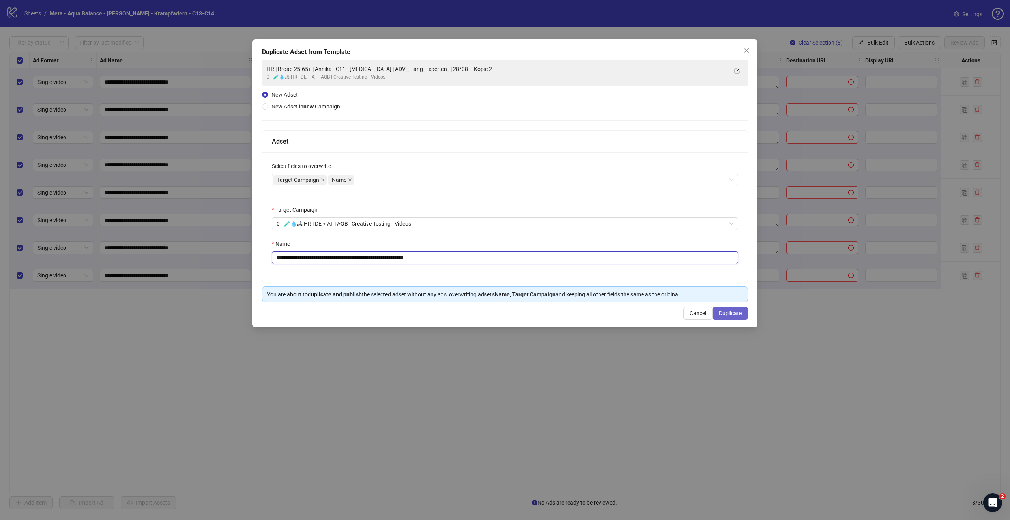 Image resolution: width=1010 pixels, height=520 pixels. I want to click on button: Close, so click(746, 50).